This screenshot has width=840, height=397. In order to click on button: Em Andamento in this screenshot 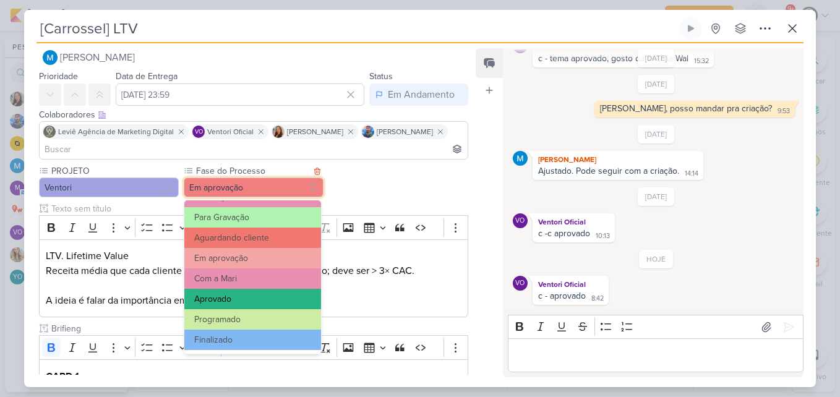, I will do `click(419, 95)`.